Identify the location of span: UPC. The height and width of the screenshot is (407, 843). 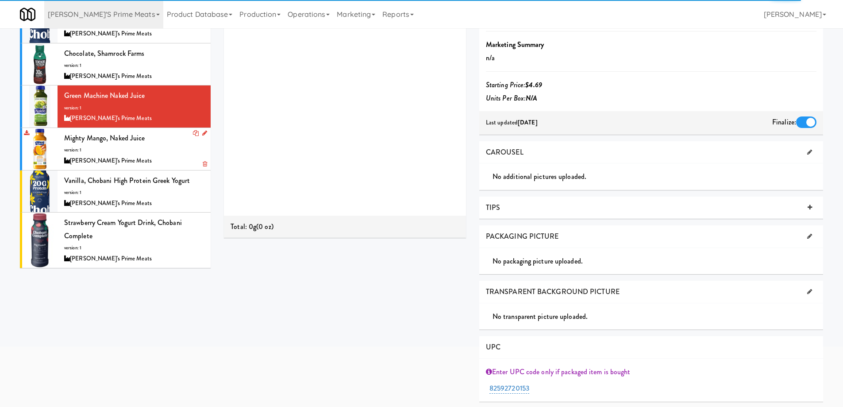
(493, 346).